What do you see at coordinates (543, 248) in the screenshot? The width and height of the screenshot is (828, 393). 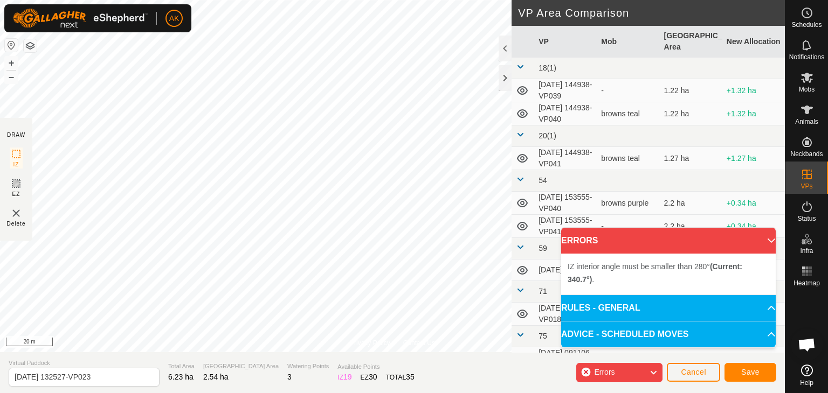 I see `span: 59` at bounding box center [543, 248].